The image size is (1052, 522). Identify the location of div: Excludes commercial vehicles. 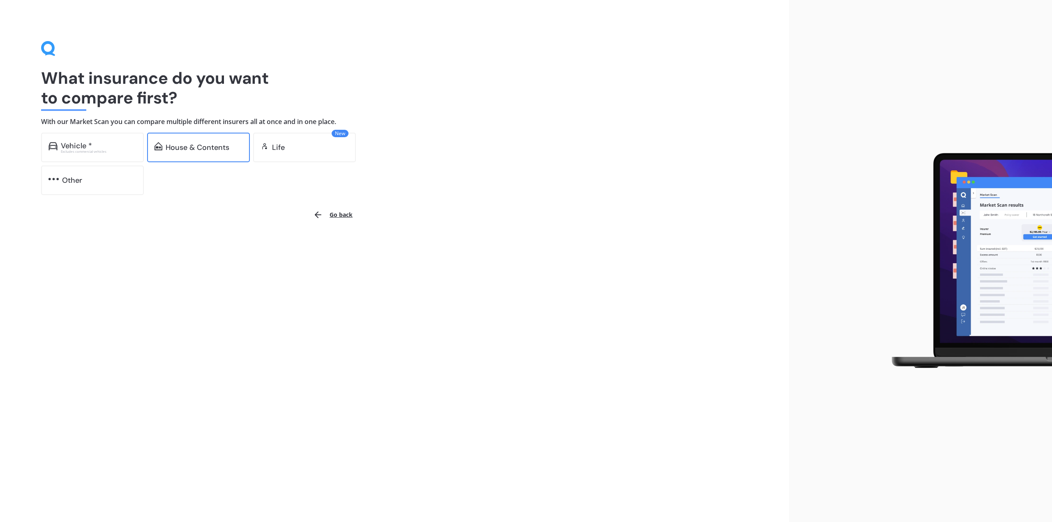
(99, 152).